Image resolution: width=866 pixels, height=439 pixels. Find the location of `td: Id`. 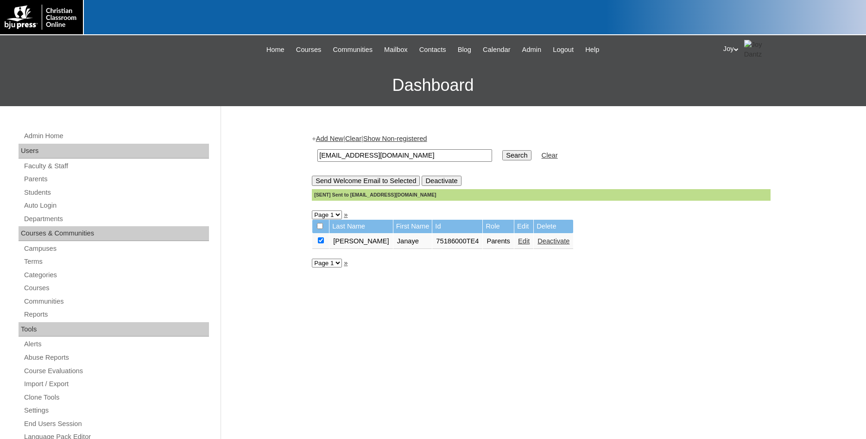

td: Id is located at coordinates (457, 226).